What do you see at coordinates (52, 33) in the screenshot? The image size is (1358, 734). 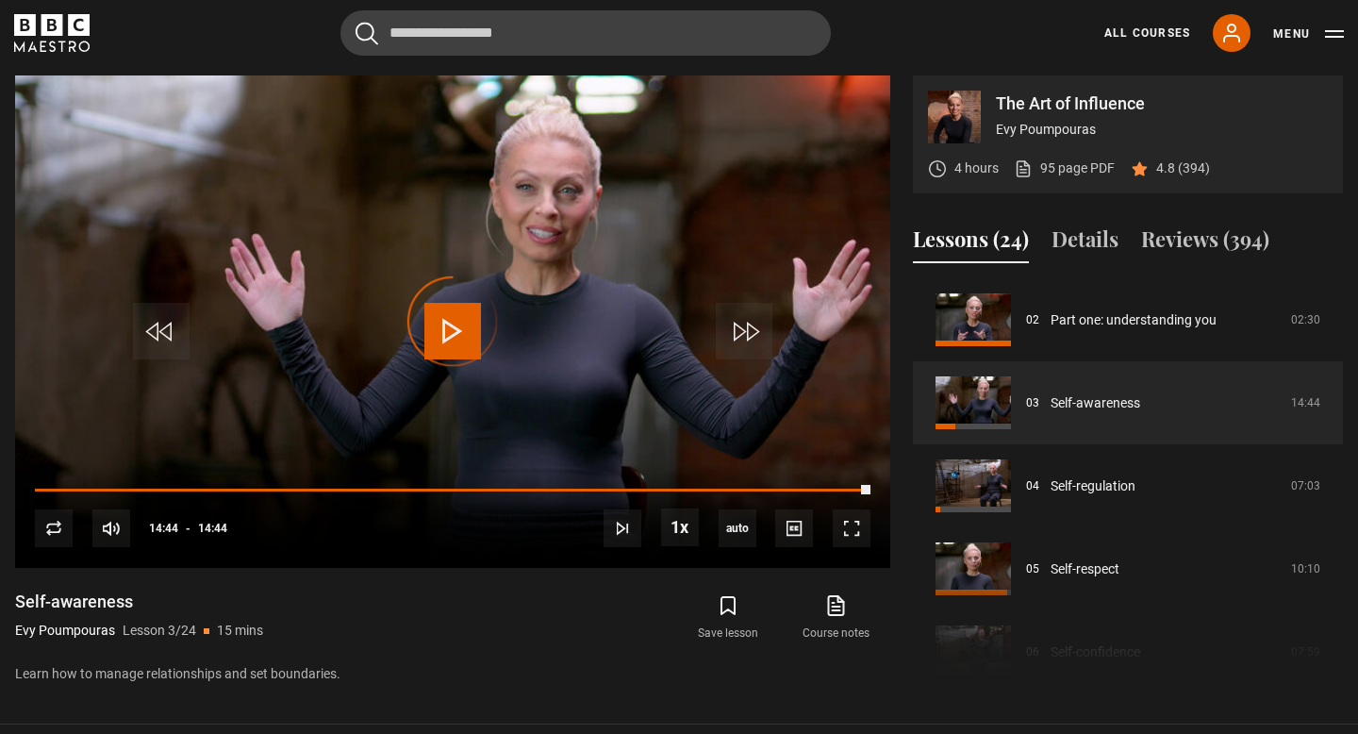 I see `a: BBC Maestro` at bounding box center [52, 33].